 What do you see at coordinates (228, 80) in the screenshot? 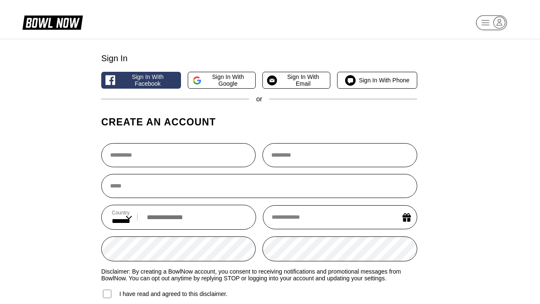
I see `span: Sign in with Google` at bounding box center [228, 80].